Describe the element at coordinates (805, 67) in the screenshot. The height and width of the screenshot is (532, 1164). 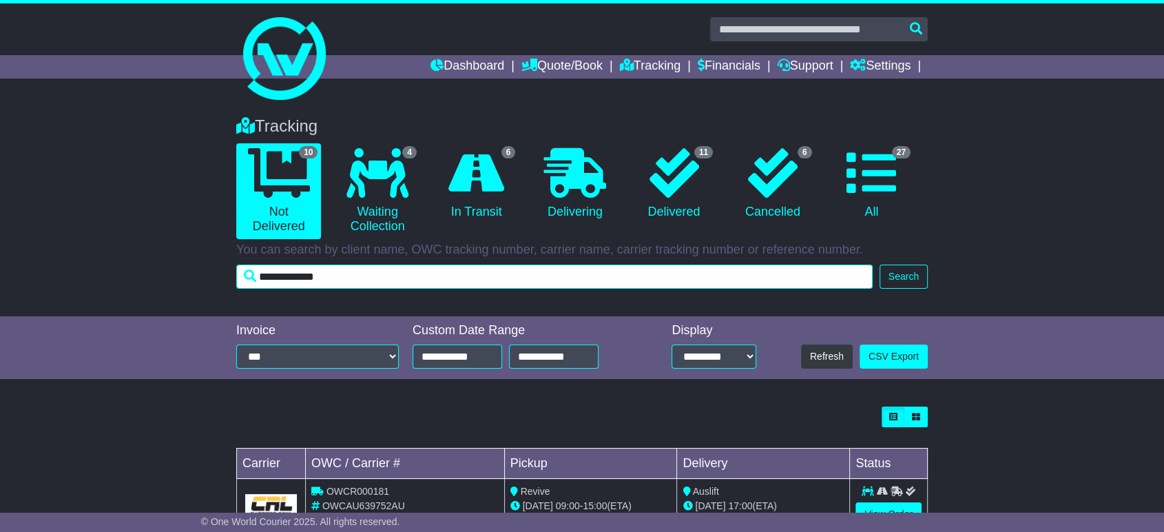
I see `a: Support` at that location.